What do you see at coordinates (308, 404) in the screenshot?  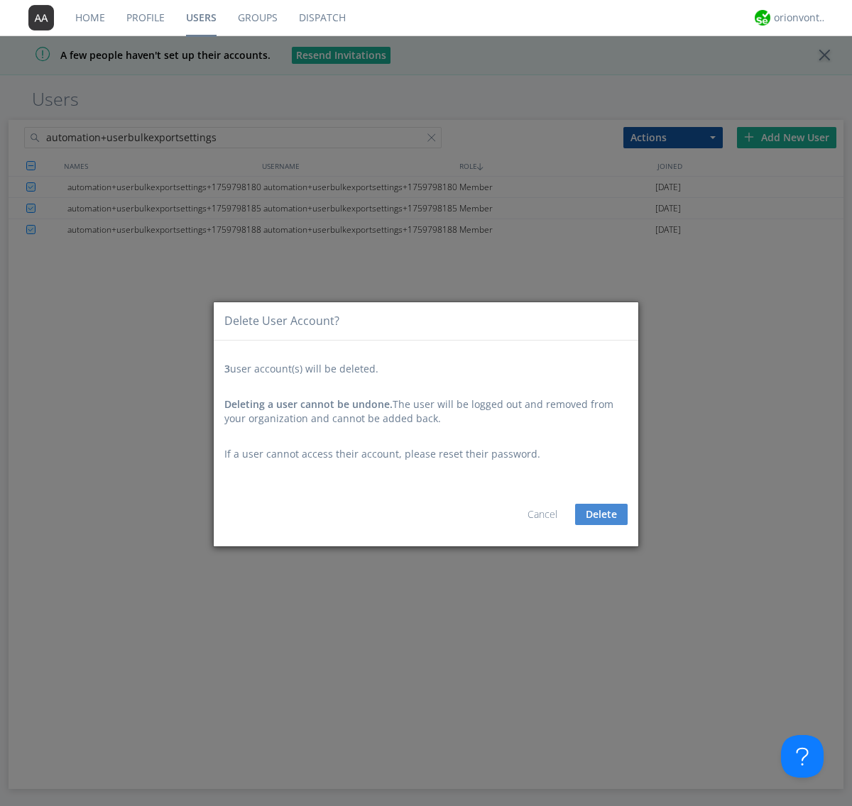 I see `span: Deleting a user cannot be undone.` at bounding box center [308, 404].